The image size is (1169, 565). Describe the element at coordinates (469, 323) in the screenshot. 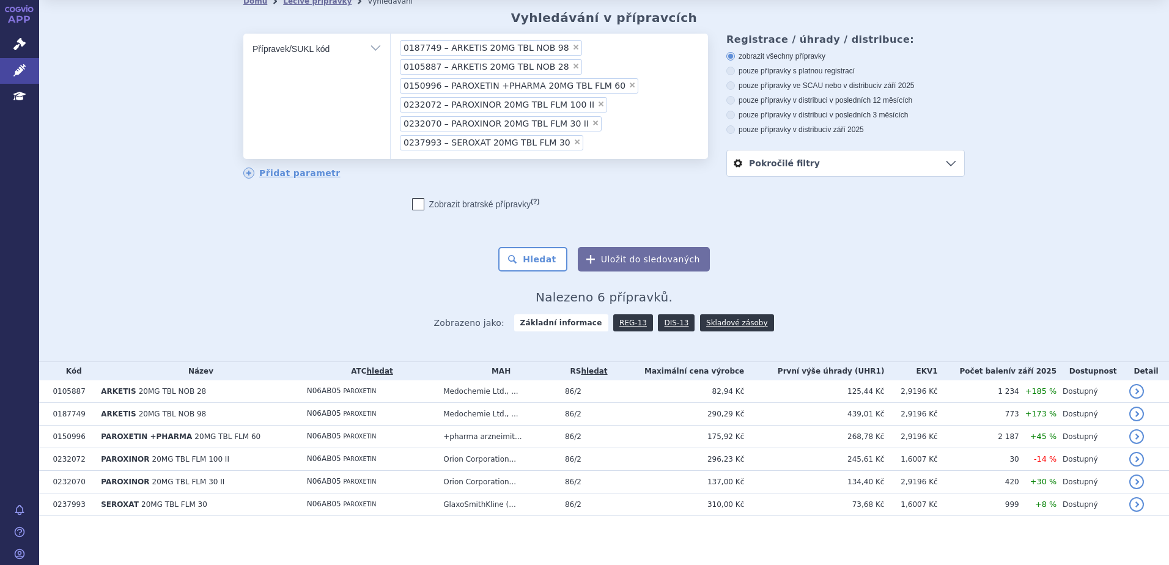

I see `span: Zobrazeno jako:` at that location.